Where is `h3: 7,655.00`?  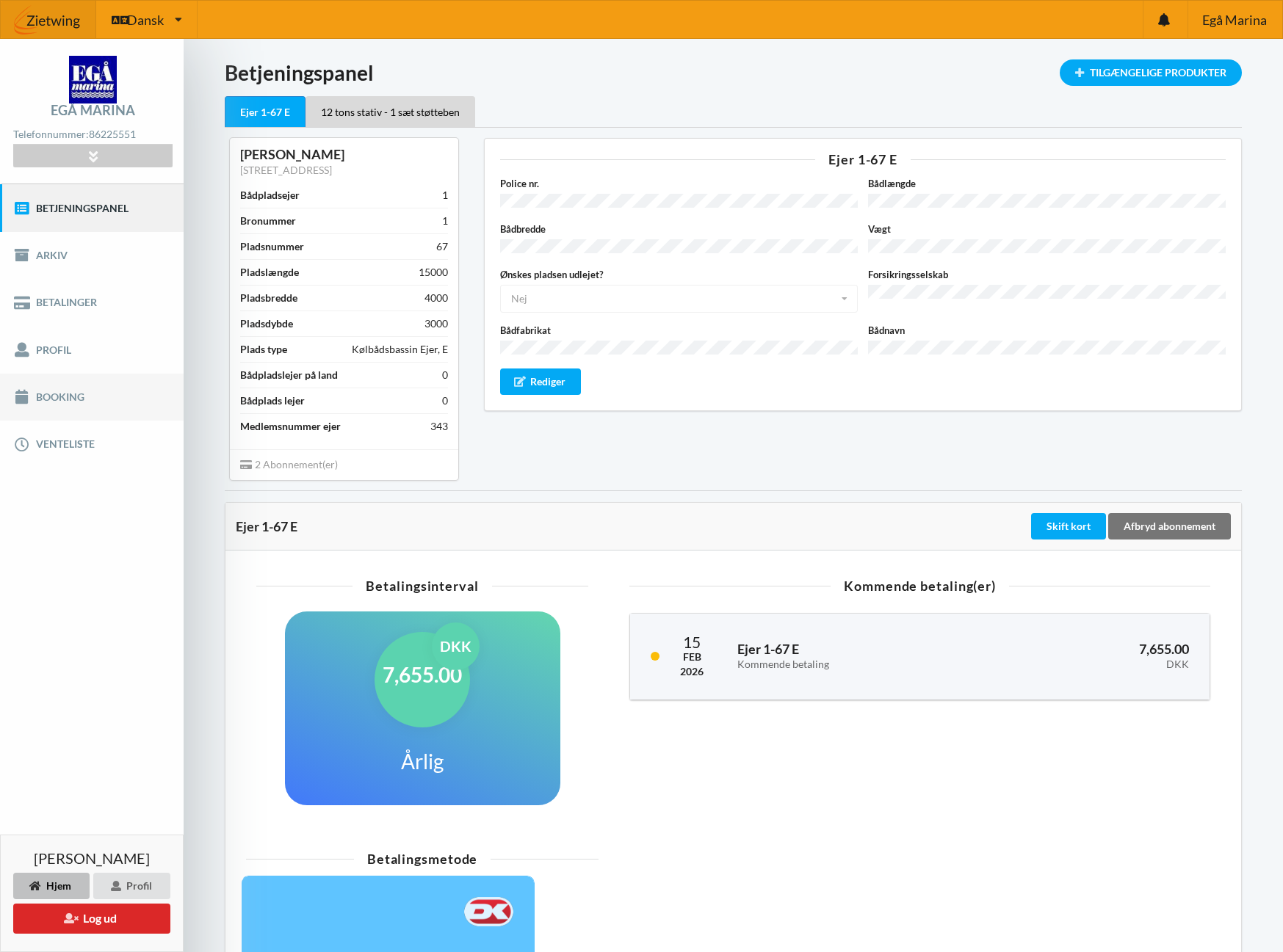
h3: 7,655.00 is located at coordinates (1091, 655).